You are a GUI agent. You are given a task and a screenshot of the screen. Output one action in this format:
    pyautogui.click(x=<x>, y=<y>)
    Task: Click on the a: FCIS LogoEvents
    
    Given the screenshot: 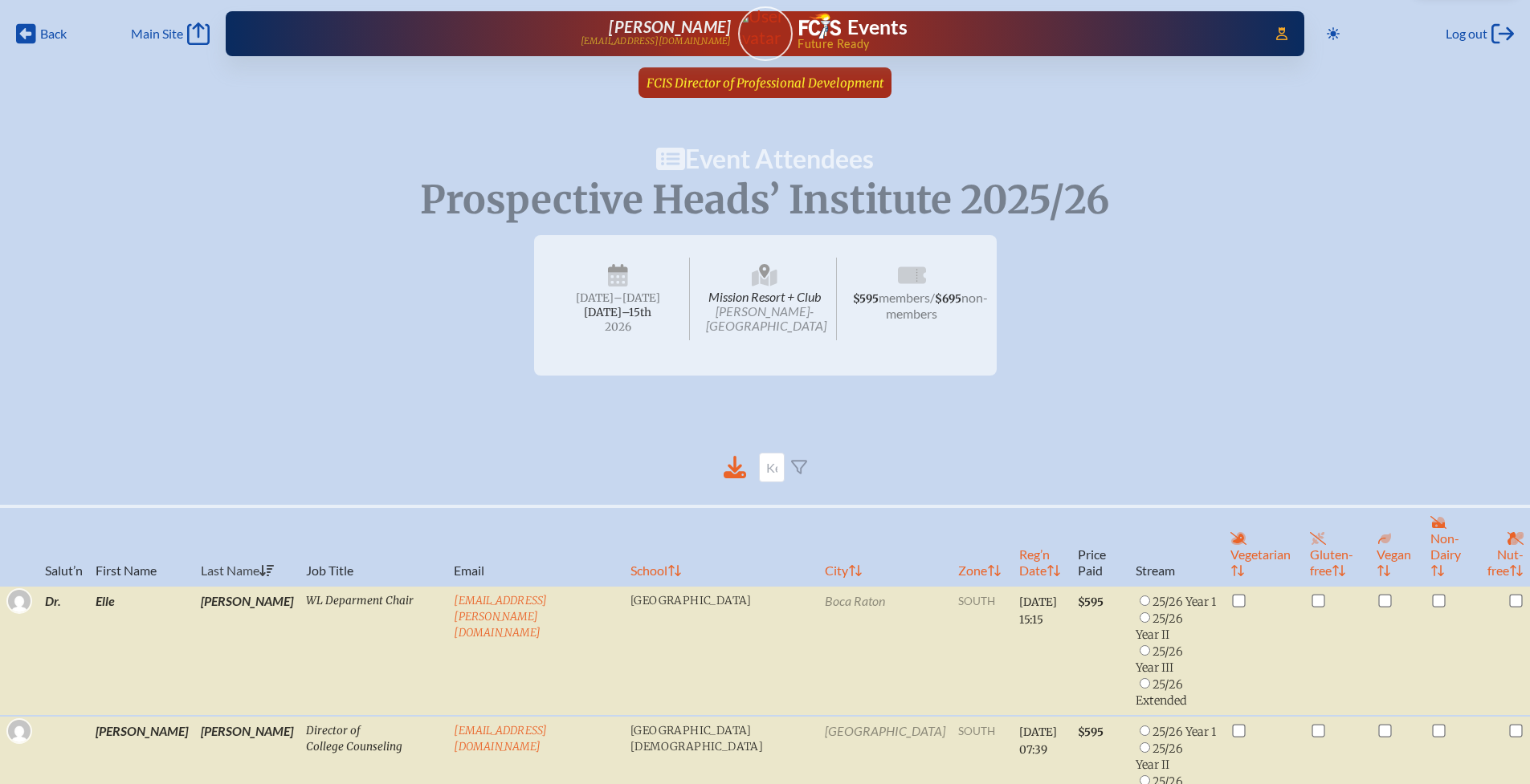 What is the action you would take?
    pyautogui.click(x=853, y=27)
    